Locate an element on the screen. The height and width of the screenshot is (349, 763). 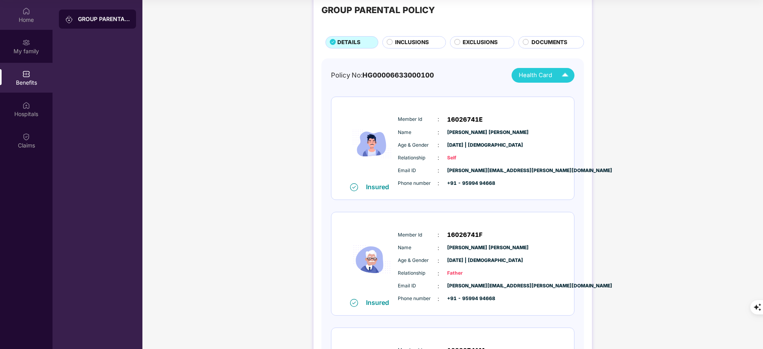
div: Policy No: is located at coordinates (382, 75).